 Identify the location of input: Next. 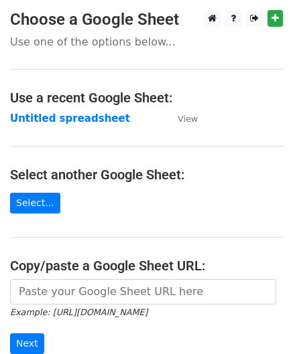
(27, 344).